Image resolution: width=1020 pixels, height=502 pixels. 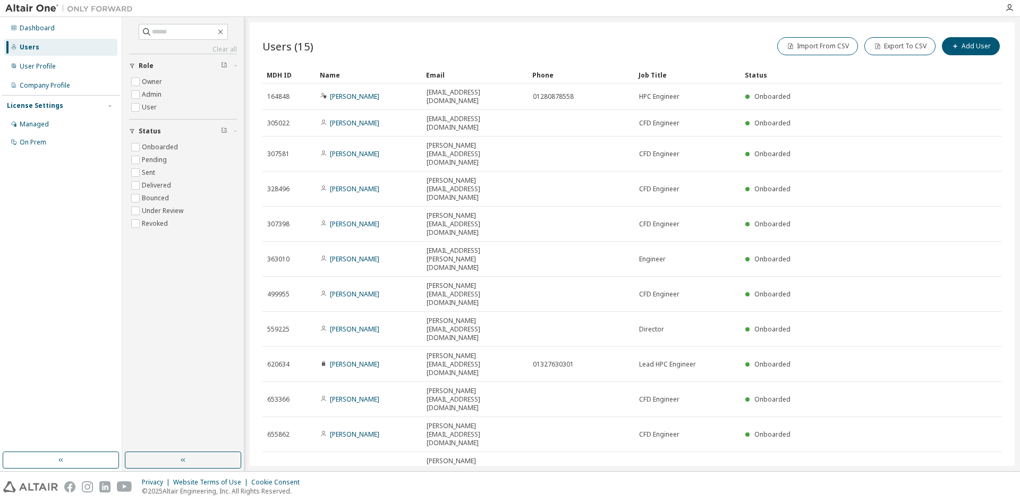 What do you see at coordinates (153, 82) in the screenshot?
I see `label: Owner` at bounding box center [153, 82].